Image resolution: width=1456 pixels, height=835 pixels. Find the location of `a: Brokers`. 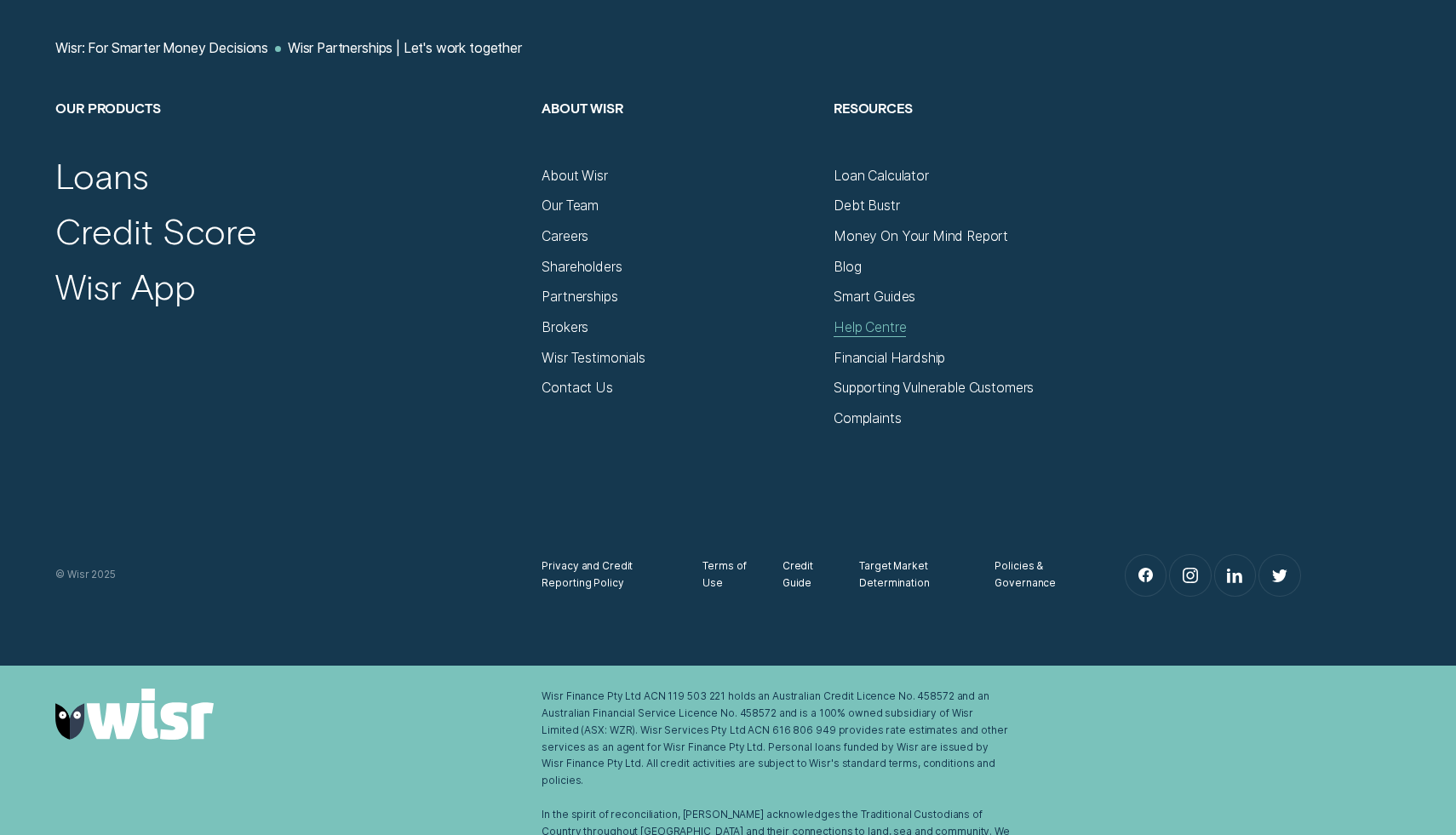

a: Brokers is located at coordinates (564, 328).